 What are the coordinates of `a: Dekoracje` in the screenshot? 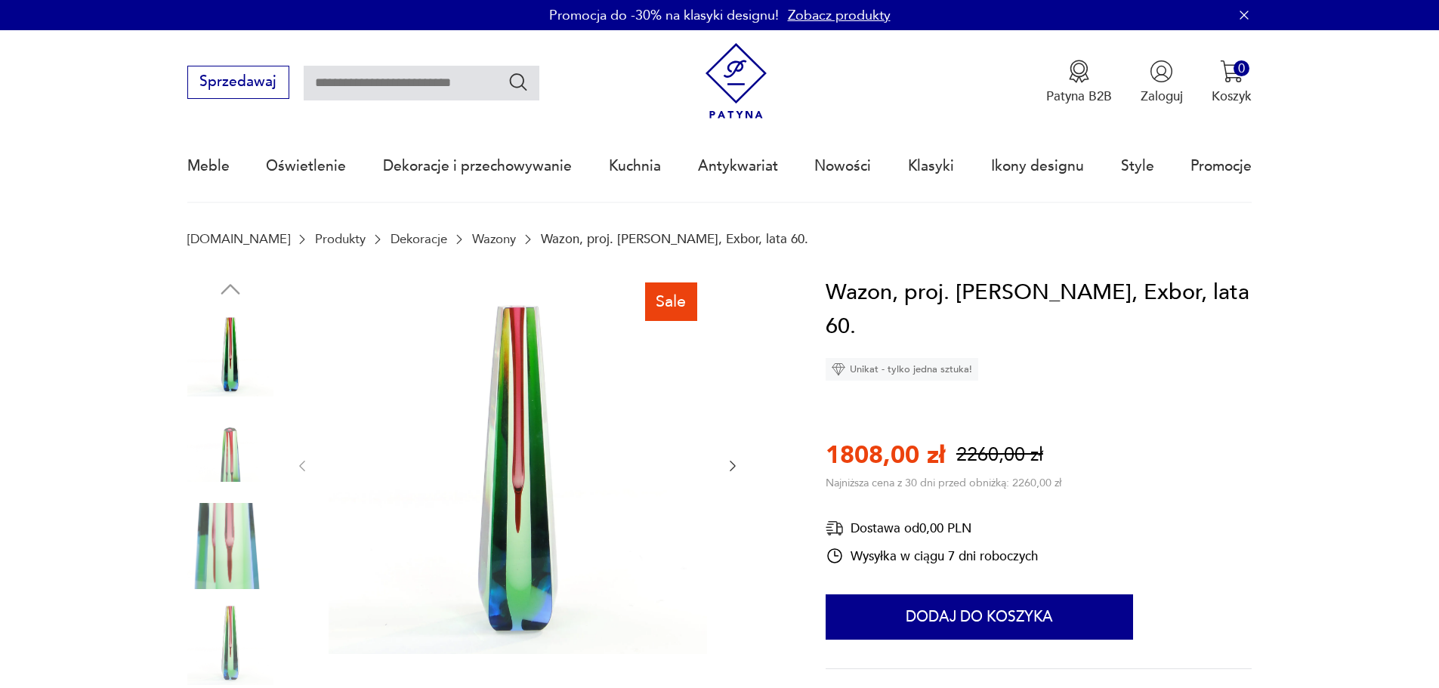 It's located at (419, 239).